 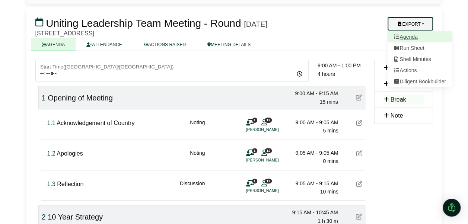 What do you see at coordinates (313, 184) in the screenshot?
I see `div: 9:05 AM - 9:15 AM` at bounding box center [313, 184].